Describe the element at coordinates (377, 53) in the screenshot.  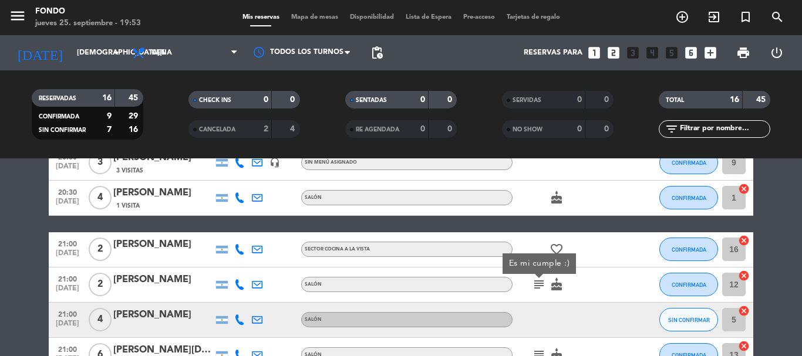
I see `span: pending_actions` at that location.